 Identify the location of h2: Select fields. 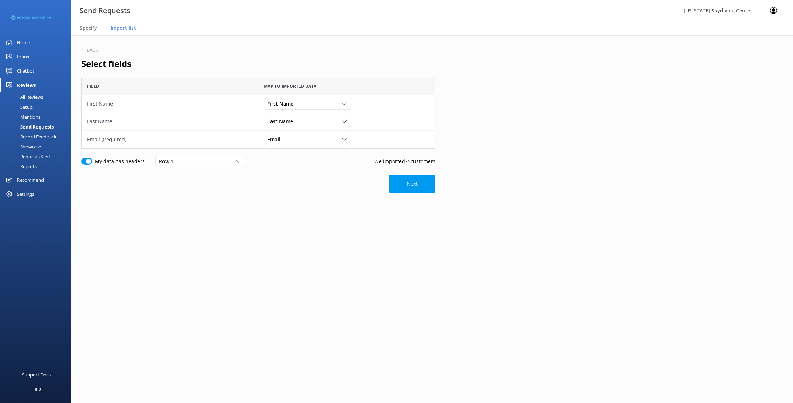
(259, 64).